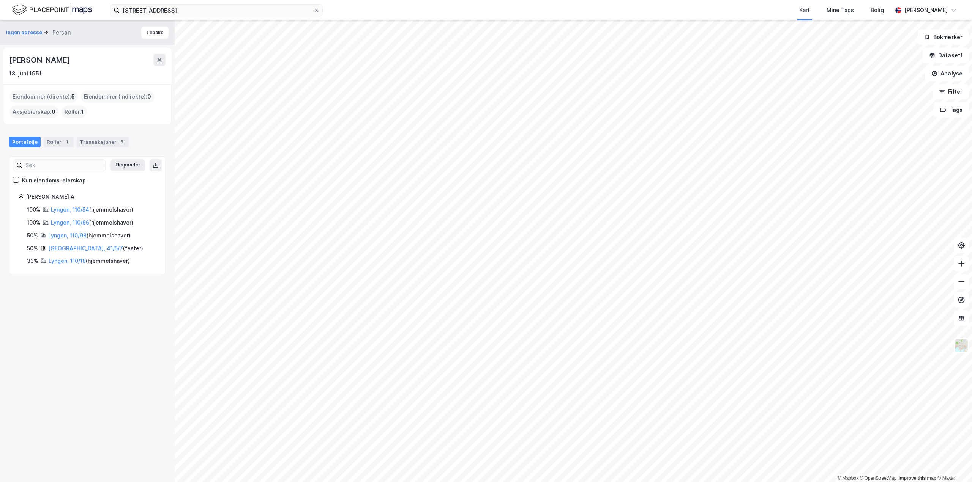 The width and height of the screenshot is (972, 482). I want to click on button: Ekspander, so click(128, 165).